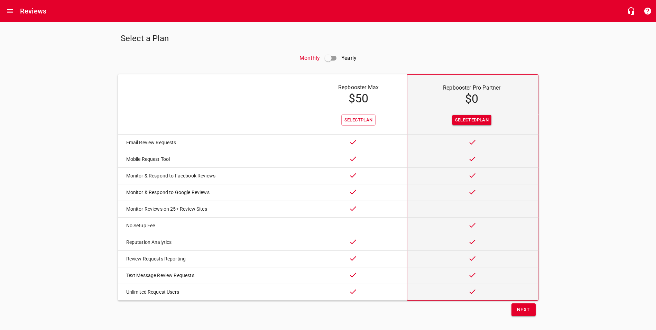 The width and height of the screenshot is (656, 330). What do you see at coordinates (209, 192) in the screenshot?
I see `p: Monitor & Respond to Google Reviews` at bounding box center [209, 192].